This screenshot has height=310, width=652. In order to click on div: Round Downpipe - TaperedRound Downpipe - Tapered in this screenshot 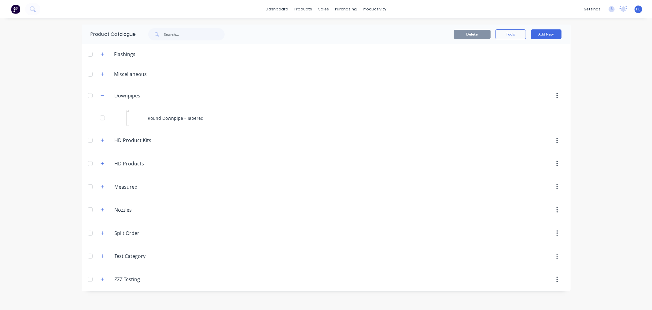, I will do `click(326, 118)`.